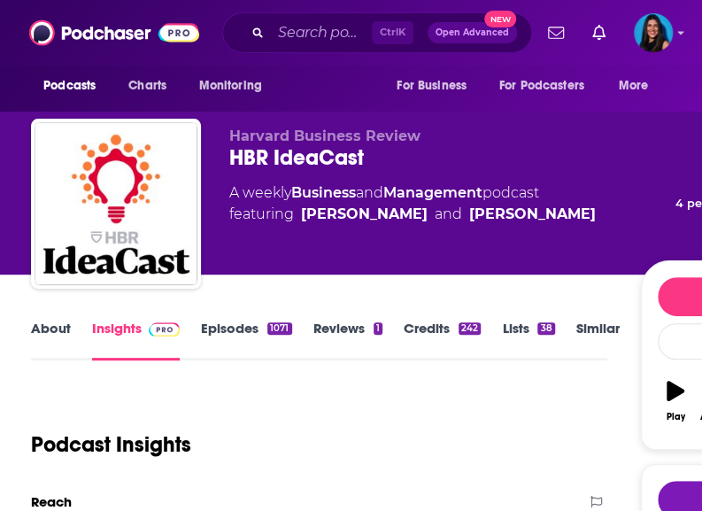  Describe the element at coordinates (472, 33) in the screenshot. I see `span: Open Advanced` at that location.